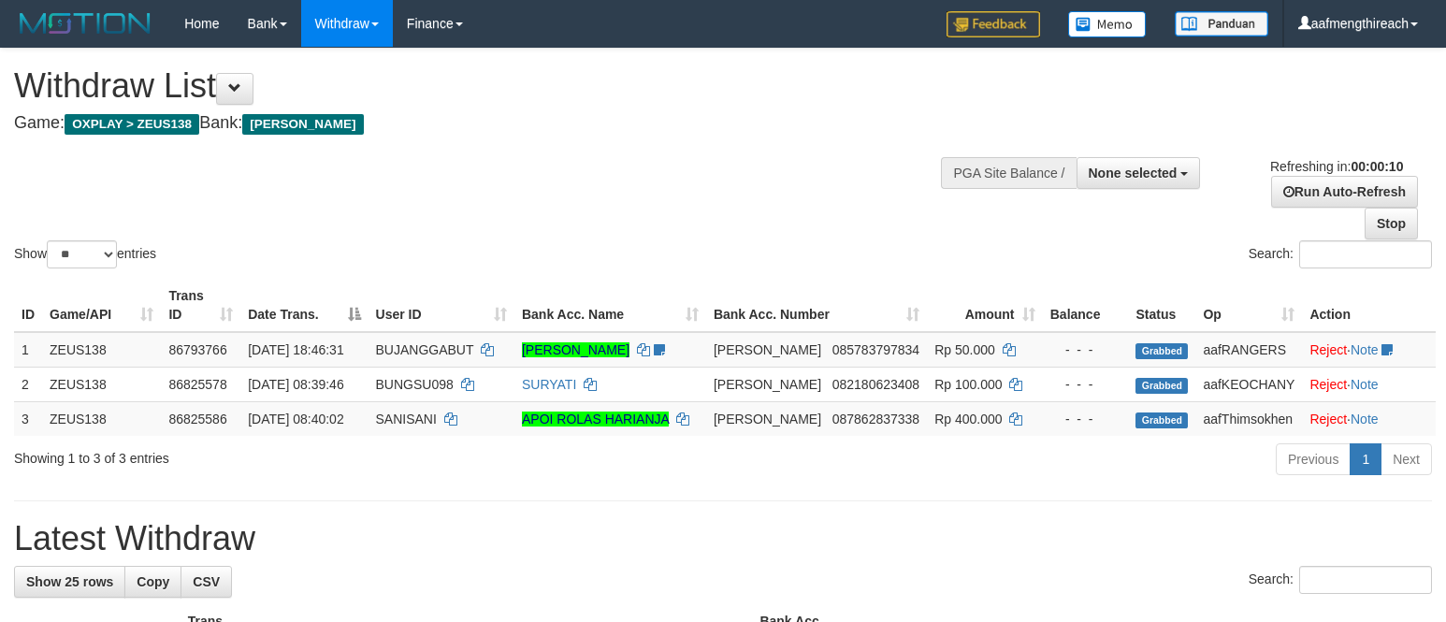 Image resolution: width=1446 pixels, height=622 pixels. I want to click on a: Previous, so click(1313, 459).